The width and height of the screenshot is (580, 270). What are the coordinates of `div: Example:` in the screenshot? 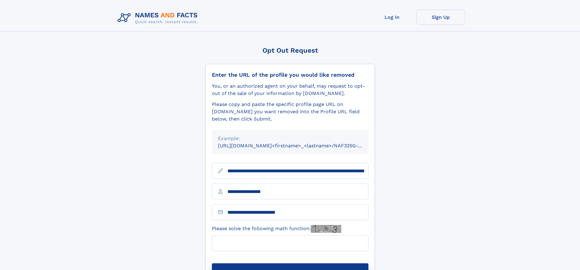 It's located at (290, 139).